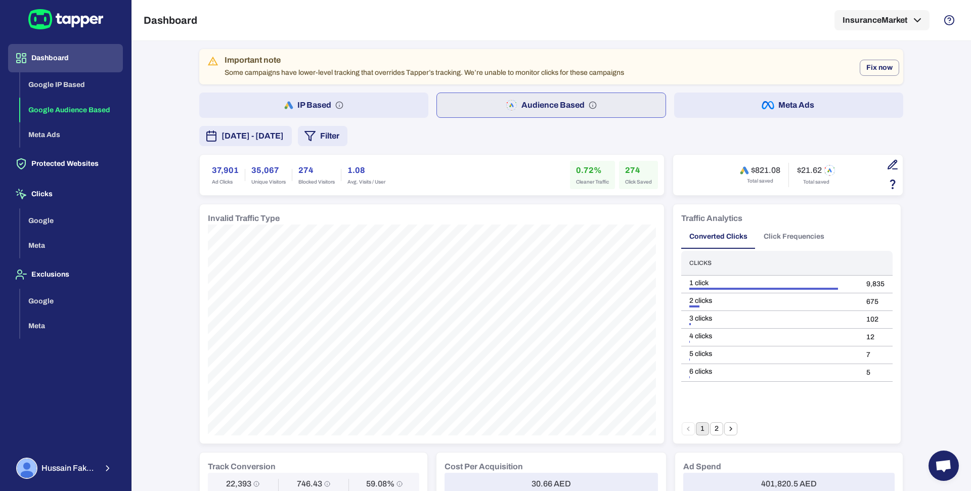 The height and width of the screenshot is (491, 971). What do you see at coordinates (770, 372) in the screenshot?
I see `div: 6 clicks` at bounding box center [770, 372].